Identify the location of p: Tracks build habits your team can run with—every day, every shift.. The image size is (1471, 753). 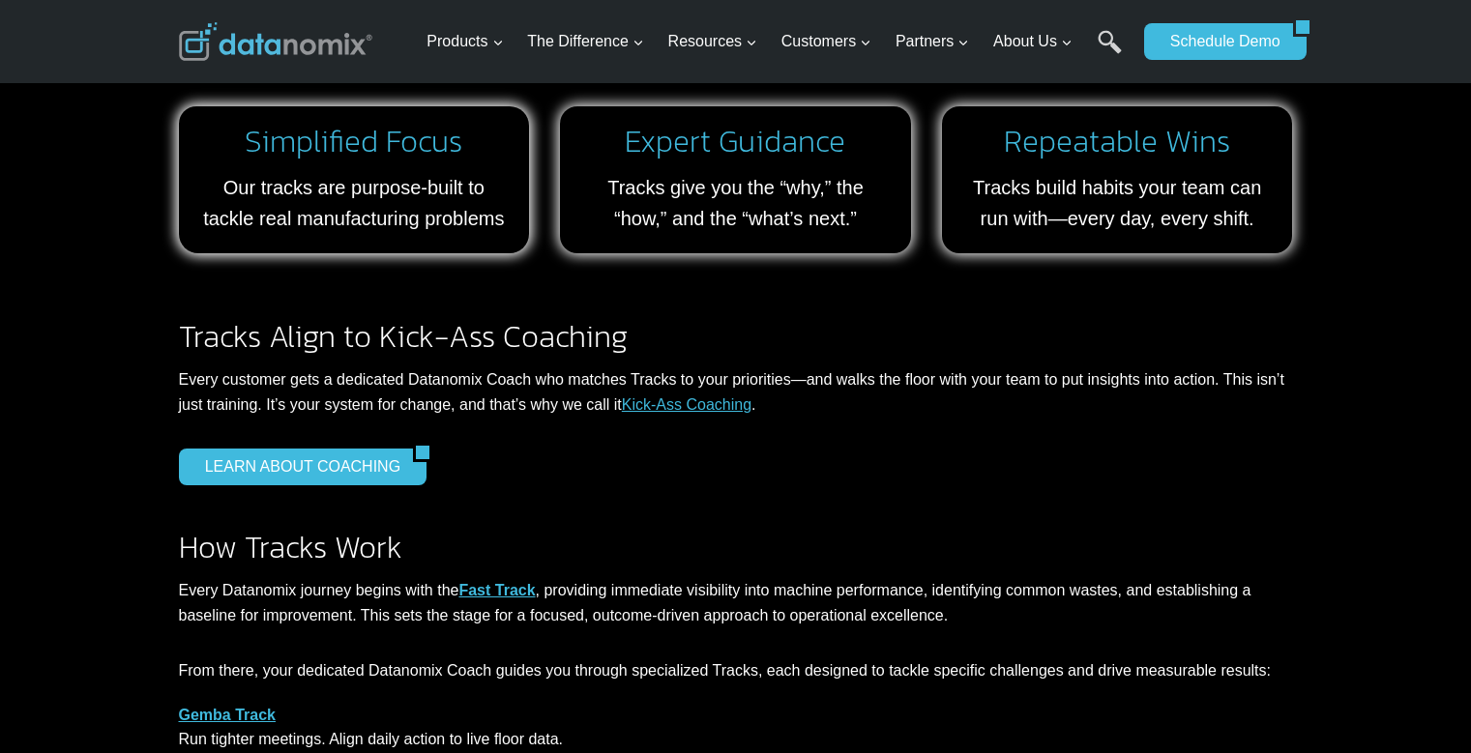
(1117, 203).